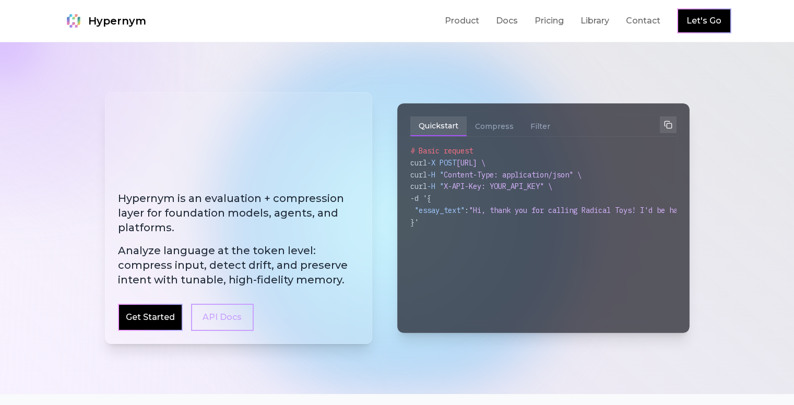  Describe the element at coordinates (150, 317) in the screenshot. I see `a: Get Started` at that location.